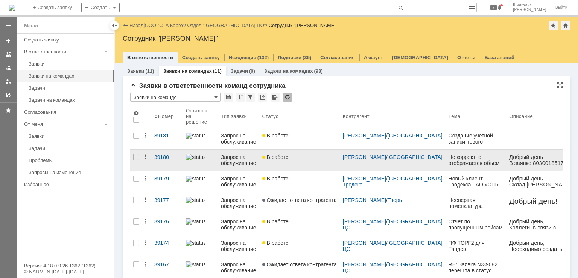 The image size is (578, 278). Describe the element at coordinates (476, 160) in the screenshot. I see `div: Не корректно отображается объем` at that location.